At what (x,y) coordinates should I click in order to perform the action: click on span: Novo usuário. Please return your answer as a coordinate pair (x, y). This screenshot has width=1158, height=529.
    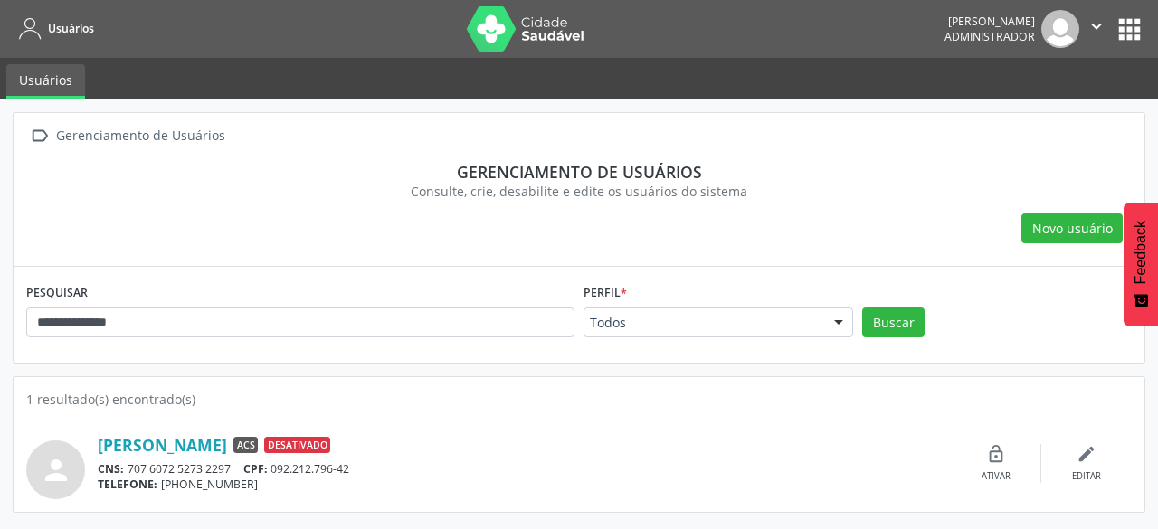
    Looking at the image, I should click on (1072, 228).